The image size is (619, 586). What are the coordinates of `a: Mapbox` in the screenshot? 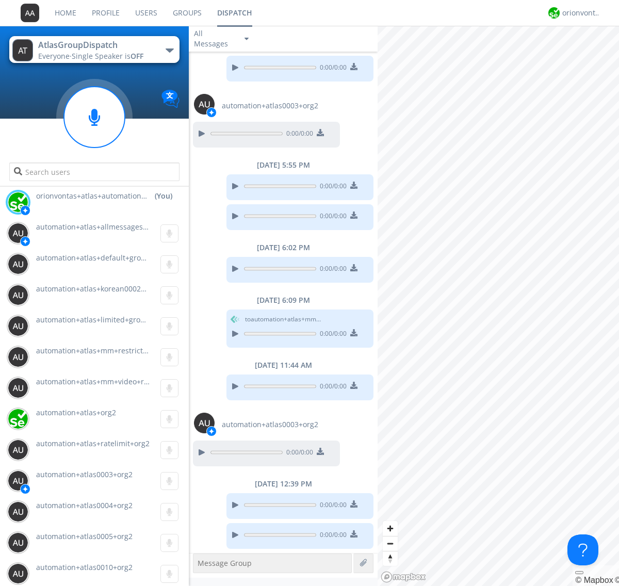 It's located at (593, 579).